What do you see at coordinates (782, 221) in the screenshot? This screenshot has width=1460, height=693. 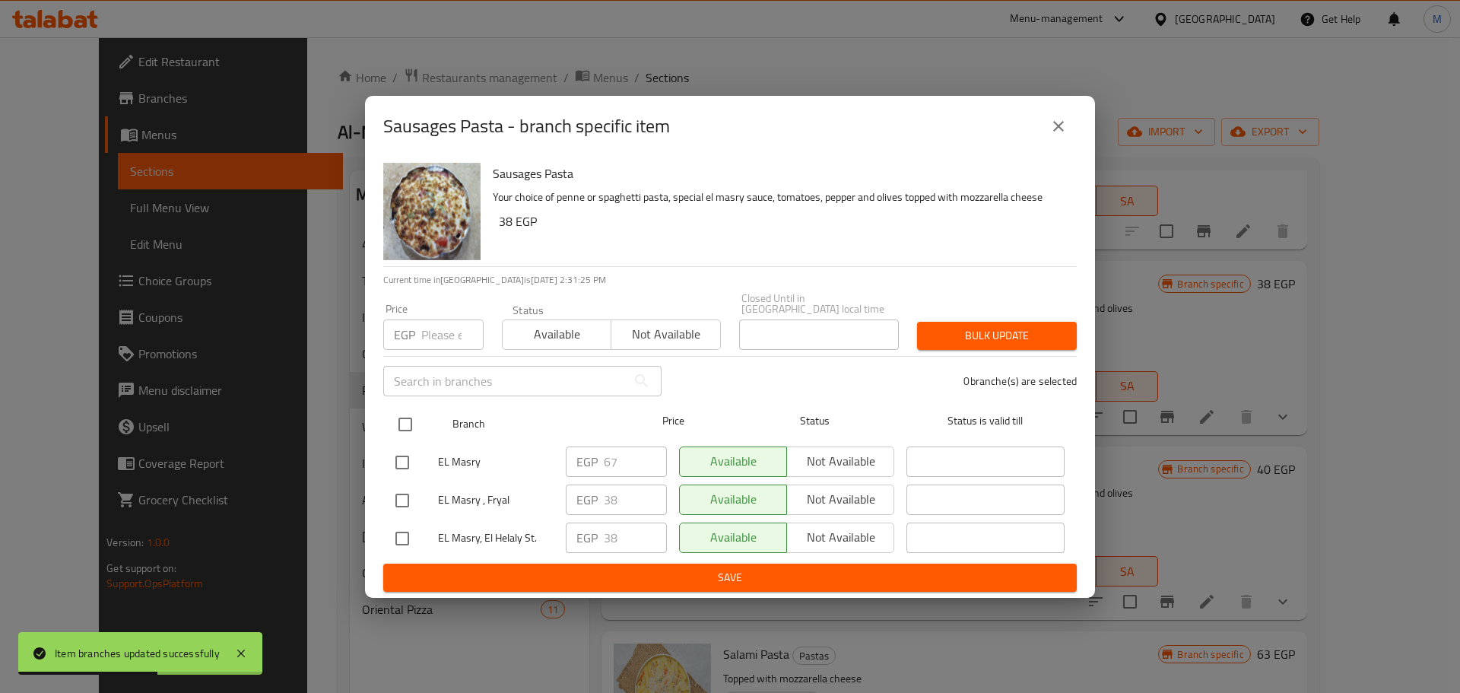 I see `h6: 38 EGP` at bounding box center [782, 221].